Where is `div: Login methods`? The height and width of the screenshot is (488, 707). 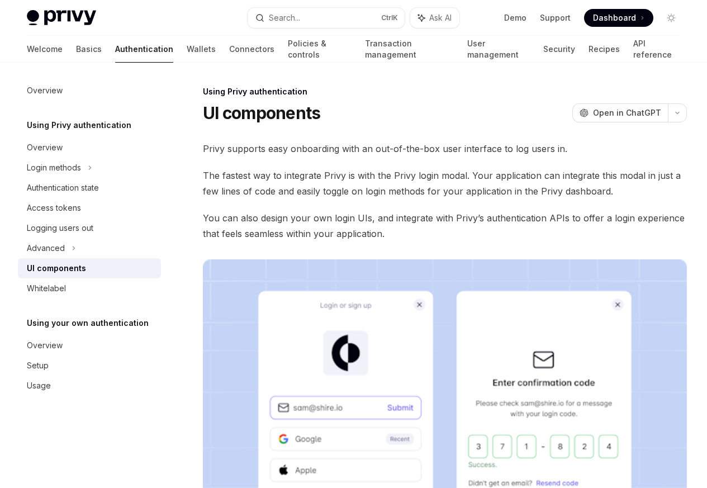
div: Login methods is located at coordinates (54, 168).